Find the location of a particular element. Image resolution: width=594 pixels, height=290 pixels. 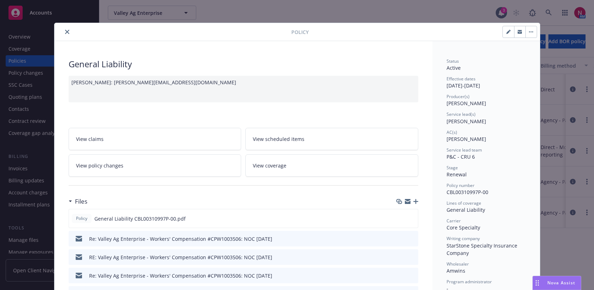

span: Active is located at coordinates (454, 68).